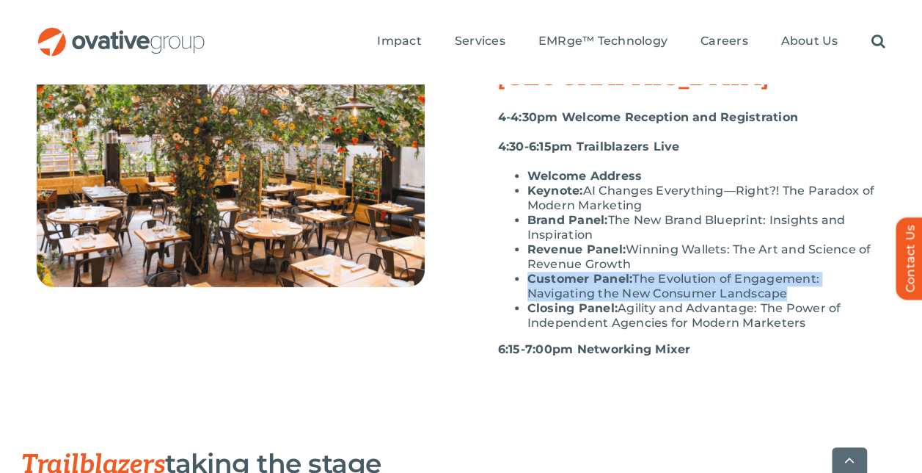 This screenshot has width=922, height=473. What do you see at coordinates (648, 117) in the screenshot?
I see `strong: 4-4:30pm Welcome Reception and Registration` at bounding box center [648, 117].